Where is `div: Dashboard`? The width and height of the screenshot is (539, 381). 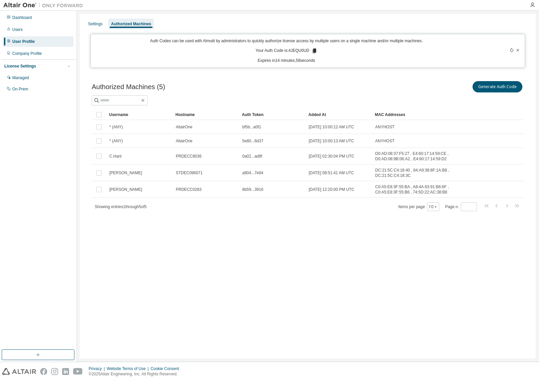
div: Dashboard is located at coordinates (22, 18).